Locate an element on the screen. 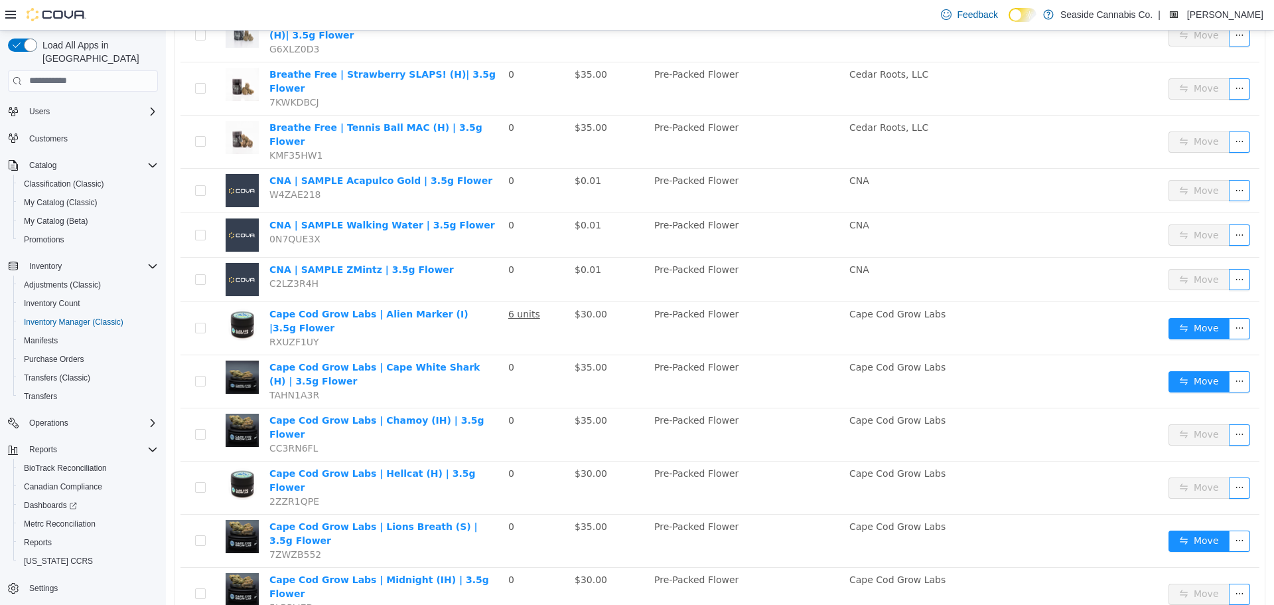  p: Seaside Cannabis Co. is located at coordinates (1106, 15).